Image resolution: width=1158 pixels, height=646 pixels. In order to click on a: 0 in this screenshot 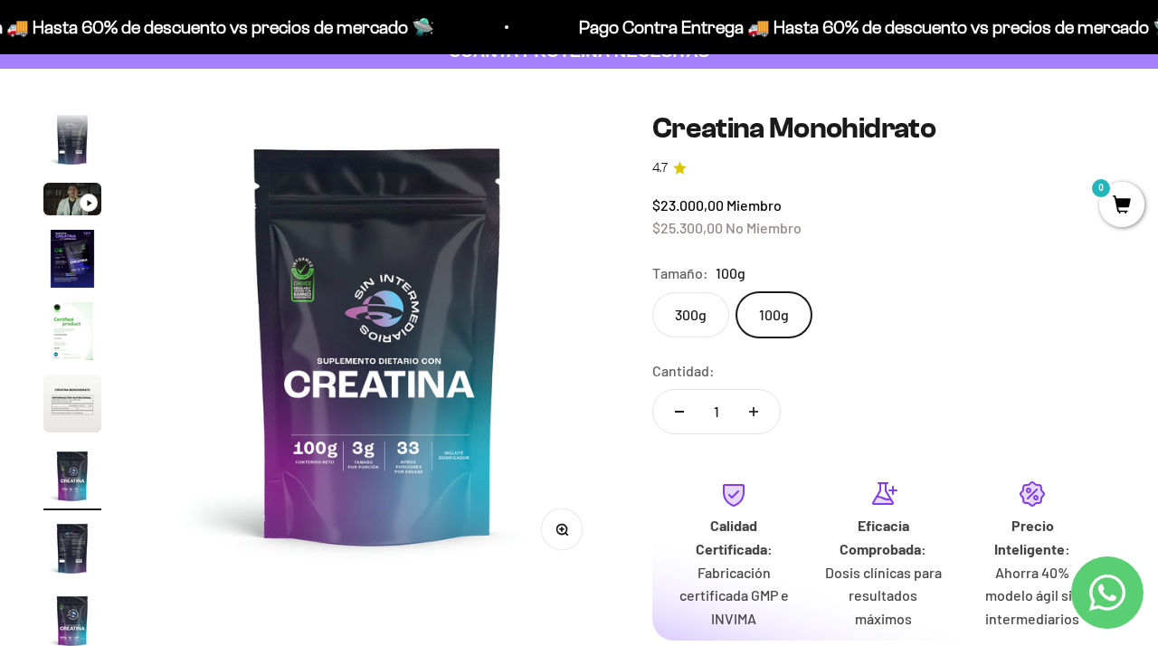, I will do `click(1122, 206)`.